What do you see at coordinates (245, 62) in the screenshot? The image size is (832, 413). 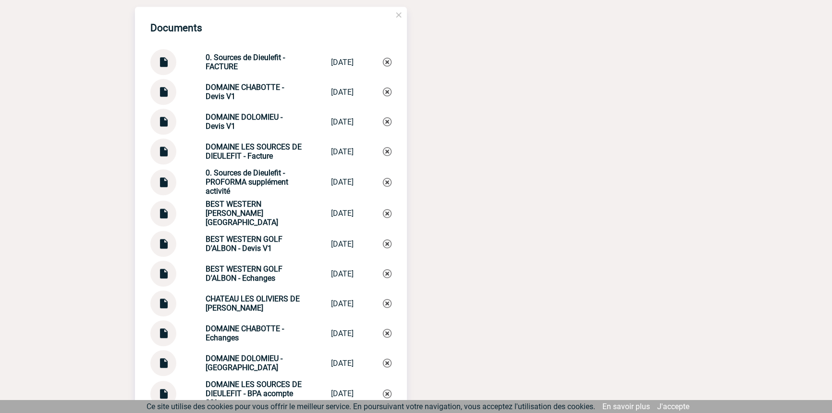 I see `strong: 0. Sources de Dieulefit - FACTURE` at bounding box center [245, 62].